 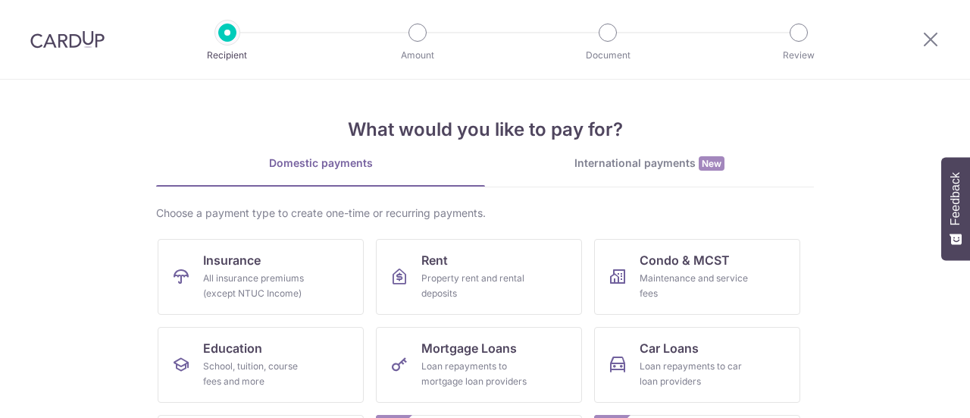 What do you see at coordinates (956, 208) in the screenshot?
I see `button: Feedback - Show survey` at bounding box center [956, 208].